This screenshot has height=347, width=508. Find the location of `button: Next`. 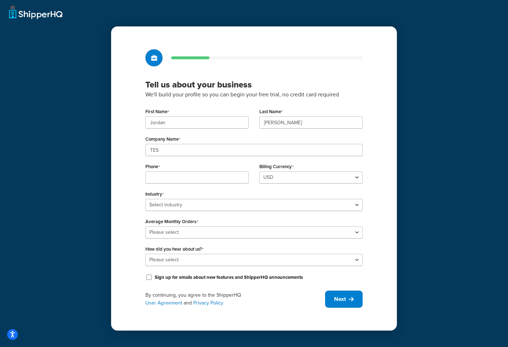

button: Next is located at coordinates (343, 299).